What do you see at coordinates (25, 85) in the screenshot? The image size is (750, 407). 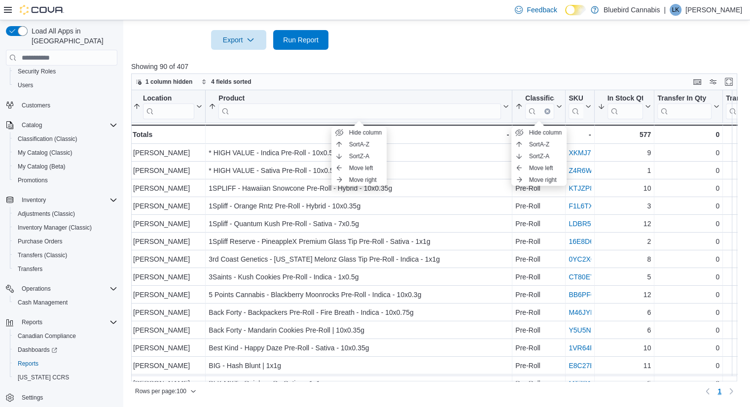 I see `a: Users` at bounding box center [25, 85].